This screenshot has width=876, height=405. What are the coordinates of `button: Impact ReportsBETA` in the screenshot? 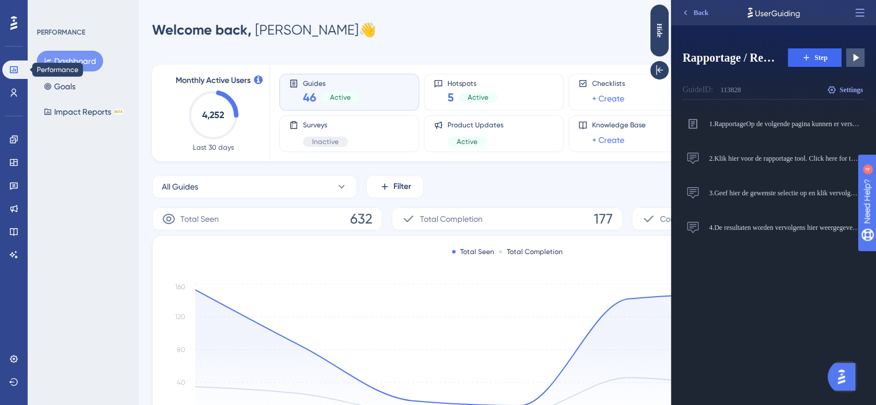 It's located at (83, 112).